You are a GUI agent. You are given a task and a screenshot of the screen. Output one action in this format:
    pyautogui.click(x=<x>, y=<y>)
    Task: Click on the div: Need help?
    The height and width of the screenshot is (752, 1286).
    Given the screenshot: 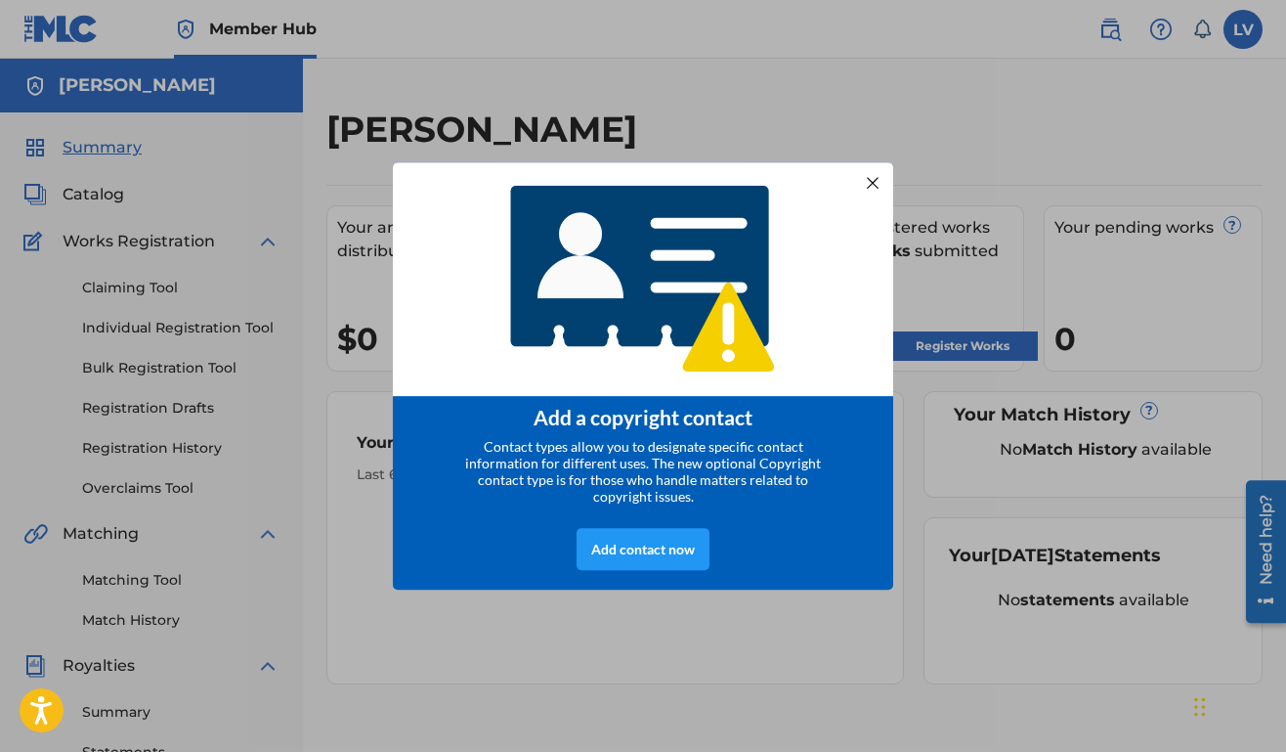 What is the action you would take?
    pyautogui.click(x=34, y=69)
    